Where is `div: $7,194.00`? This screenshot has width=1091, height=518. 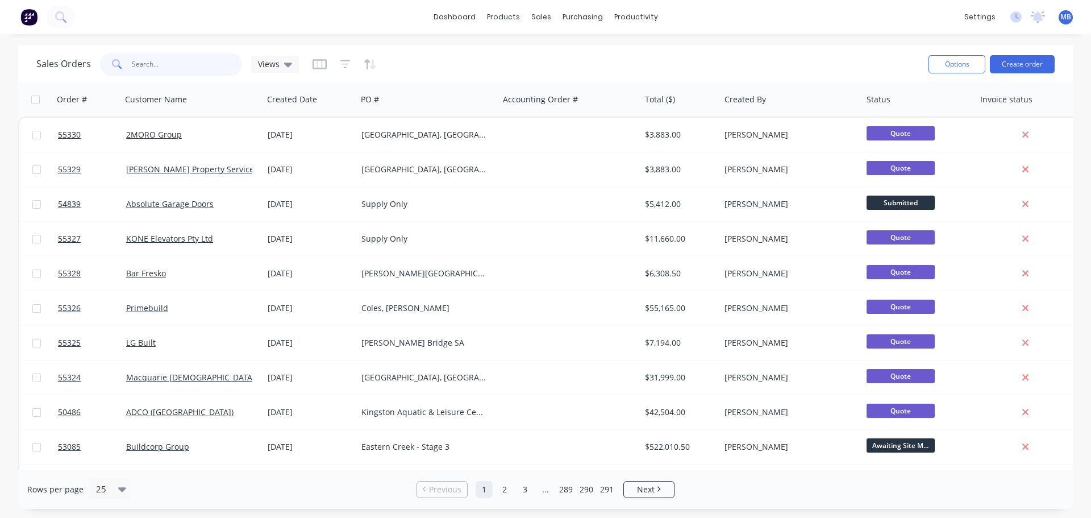 div: $7,194.00 is located at coordinates (678, 343).